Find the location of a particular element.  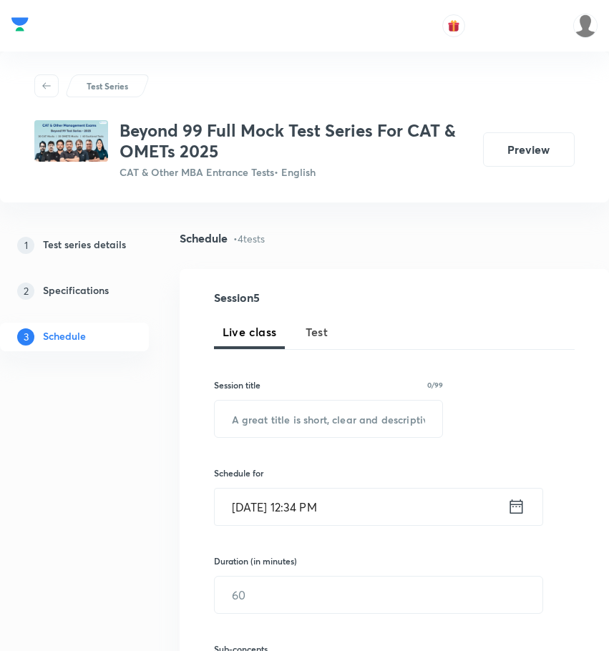

p: CAT & Other MBA Entrance Tests • English is located at coordinates (296, 172).